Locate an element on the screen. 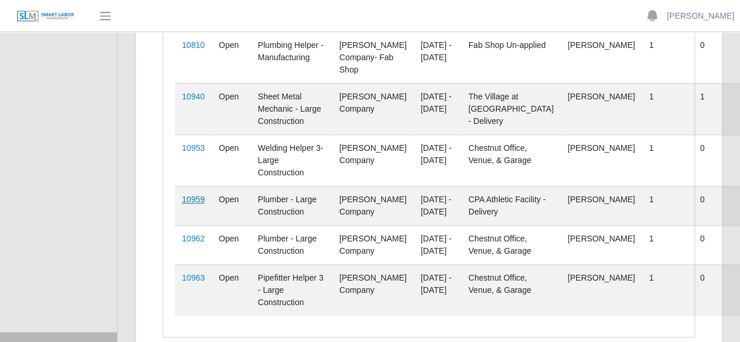 This screenshot has height=342, width=740. td: Welding Helper 3-Large Construction is located at coordinates (291, 160).